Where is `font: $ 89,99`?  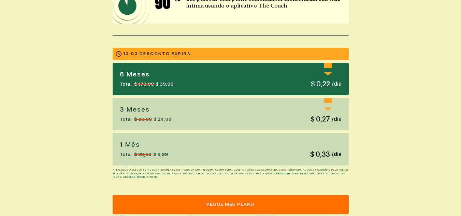
font: $ 89,99 is located at coordinates (143, 119).